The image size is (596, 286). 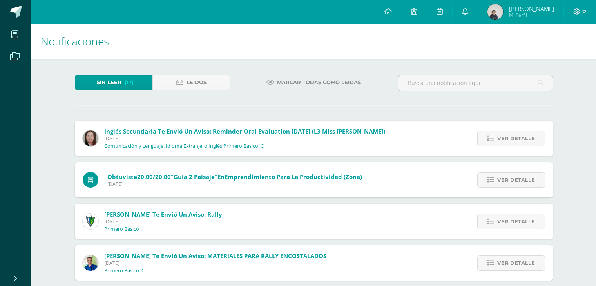 I want to click on span: Leídos, so click(x=196, y=82).